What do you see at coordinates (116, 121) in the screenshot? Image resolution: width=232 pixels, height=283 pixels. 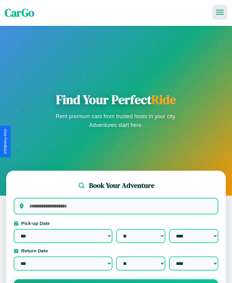 I see `p: Rent premium cars from trusted hosts in your city. Adventures start here.` at bounding box center [116, 121].